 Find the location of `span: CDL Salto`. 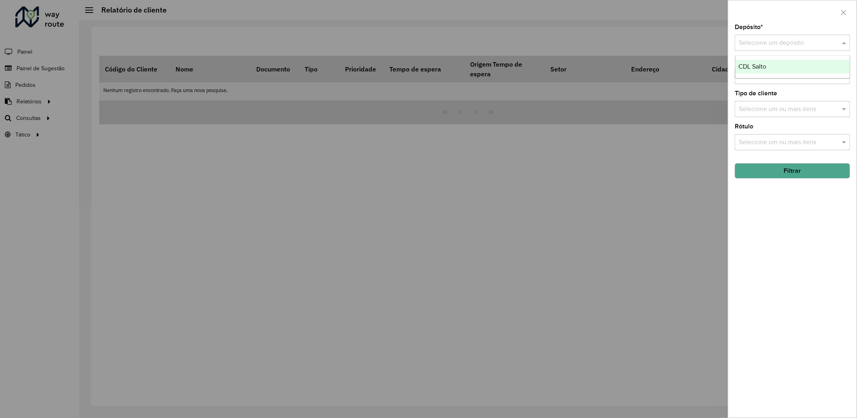

span: CDL Salto is located at coordinates (752, 66).